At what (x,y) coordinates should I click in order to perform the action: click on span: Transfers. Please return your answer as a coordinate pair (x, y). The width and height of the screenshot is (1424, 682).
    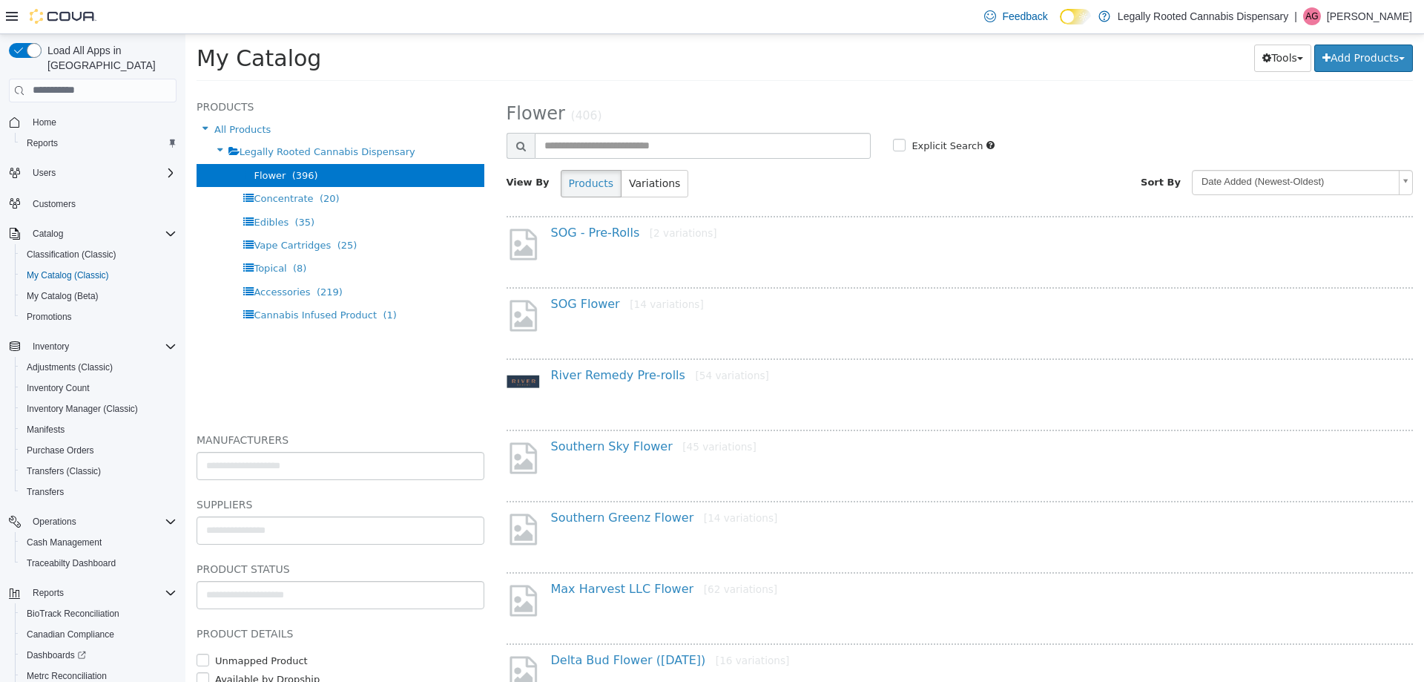
    Looking at the image, I should click on (45, 492).